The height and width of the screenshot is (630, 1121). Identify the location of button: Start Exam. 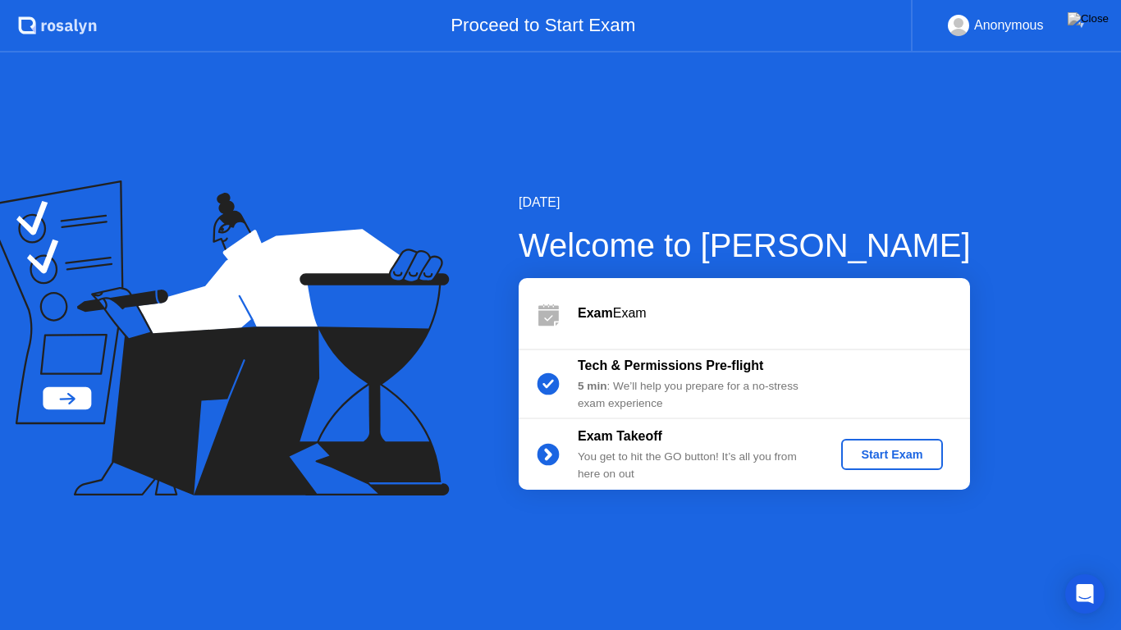
(891, 455).